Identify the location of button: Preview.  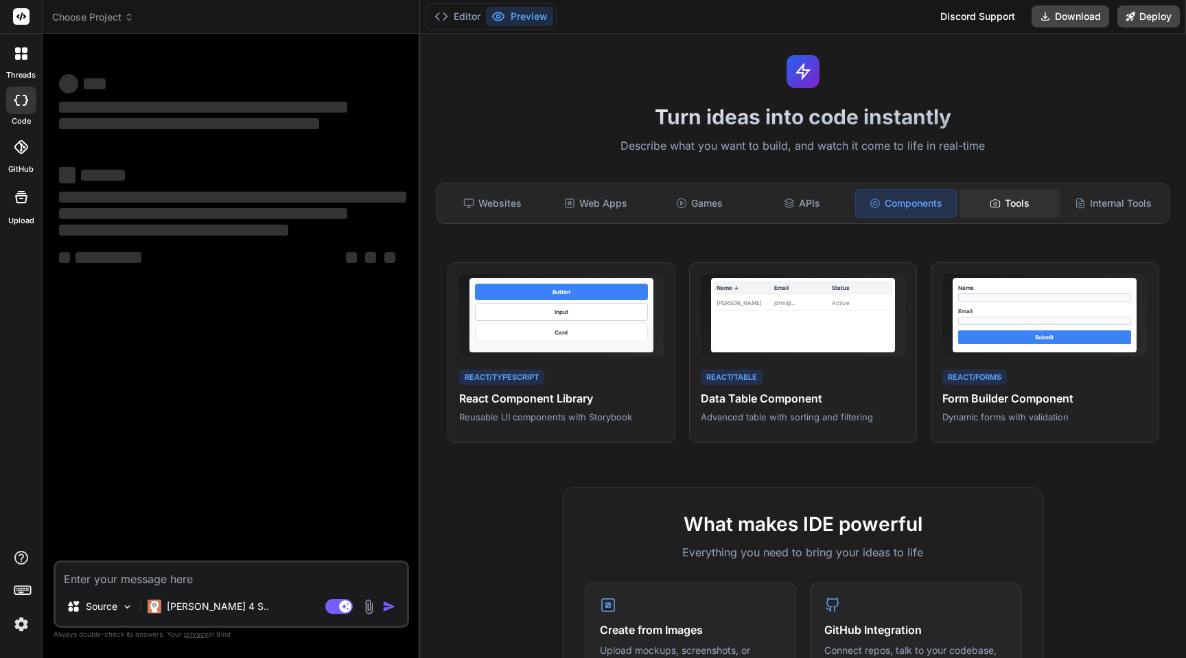
(520, 16).